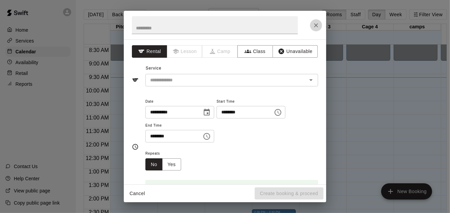 The height and width of the screenshot is (213, 450). What do you see at coordinates (207, 136) in the screenshot?
I see `button: Choose time, selected time is 11:45 AM` at bounding box center [207, 136].